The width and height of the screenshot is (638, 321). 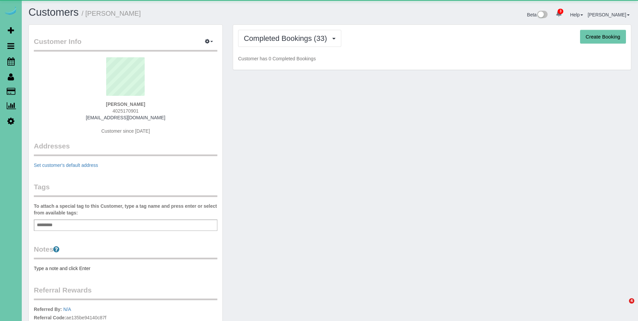 What do you see at coordinates (11, 11) in the screenshot?
I see `img: Automaid Logo` at bounding box center [11, 11].